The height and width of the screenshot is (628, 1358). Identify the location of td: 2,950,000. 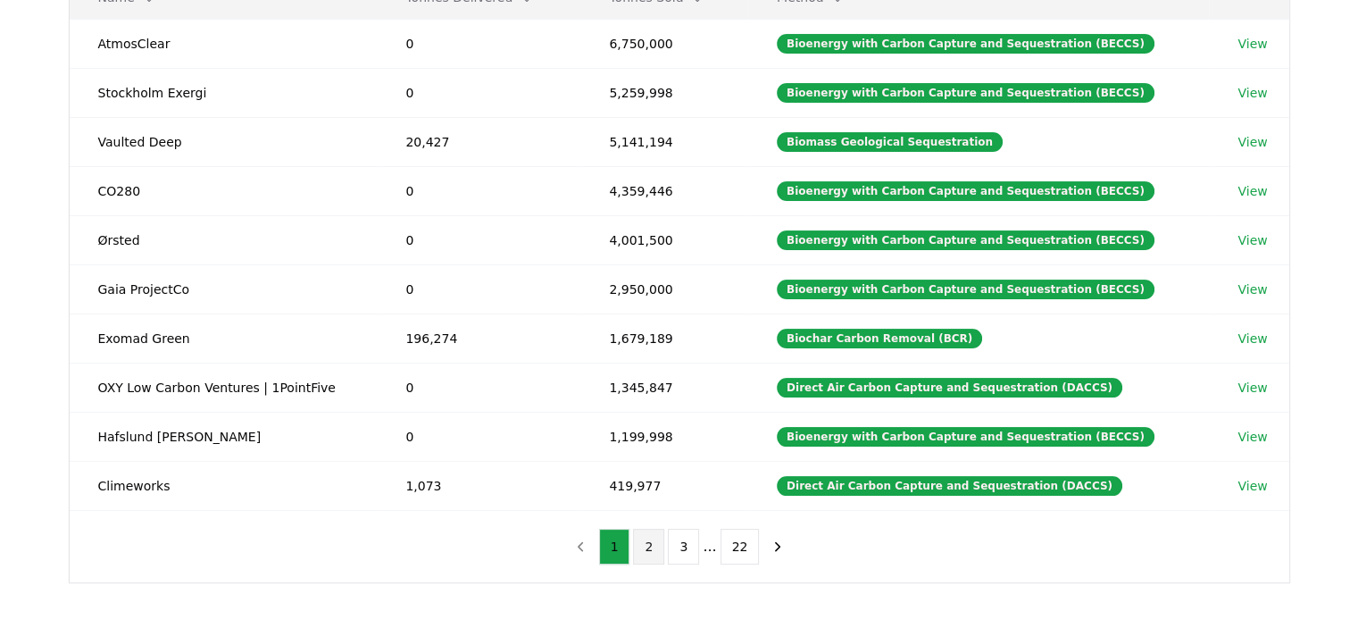
(664, 288).